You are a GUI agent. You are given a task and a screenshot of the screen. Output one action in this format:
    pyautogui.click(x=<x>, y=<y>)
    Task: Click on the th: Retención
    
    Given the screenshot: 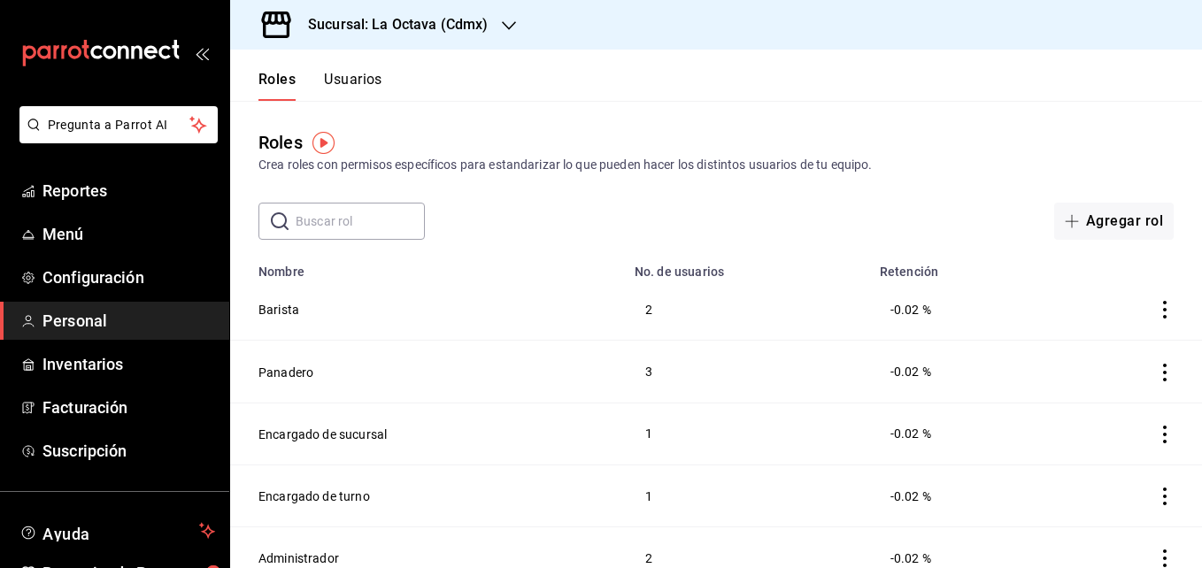 What is the action you would take?
    pyautogui.click(x=961, y=266)
    